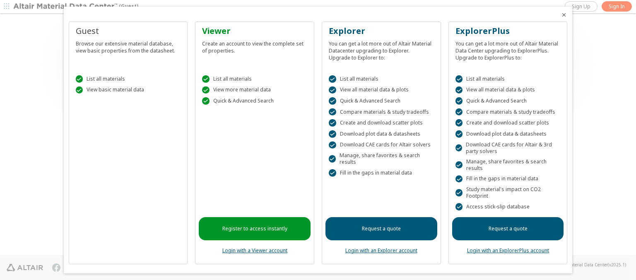 The image size is (636, 280). Describe the element at coordinates (508, 31) in the screenshot. I see `div: ExplorerPlus` at that location.